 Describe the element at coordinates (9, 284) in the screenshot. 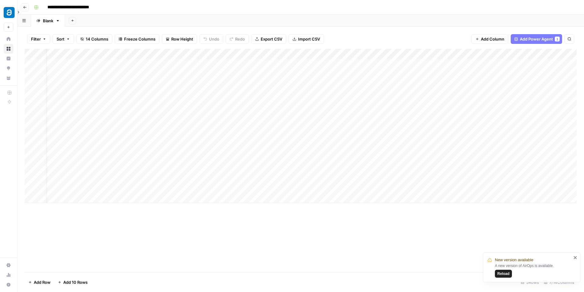

I see `button: Help + Support` at that location.